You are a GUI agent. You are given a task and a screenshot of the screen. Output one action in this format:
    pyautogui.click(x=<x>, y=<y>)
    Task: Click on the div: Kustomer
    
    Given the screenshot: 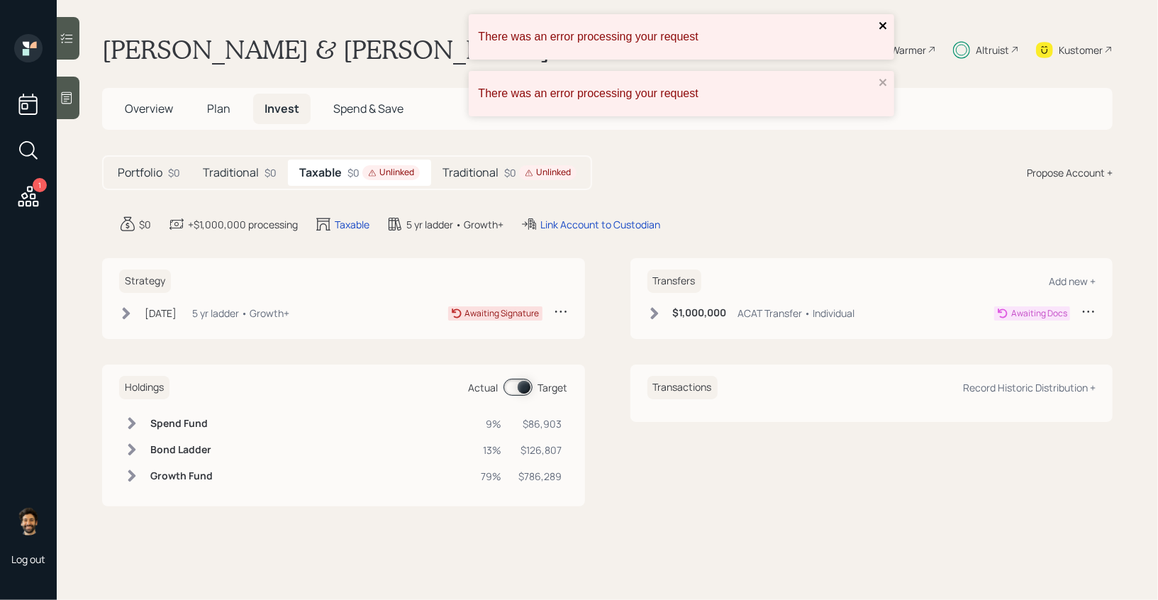 What is the action you would take?
    pyautogui.click(x=1080, y=50)
    